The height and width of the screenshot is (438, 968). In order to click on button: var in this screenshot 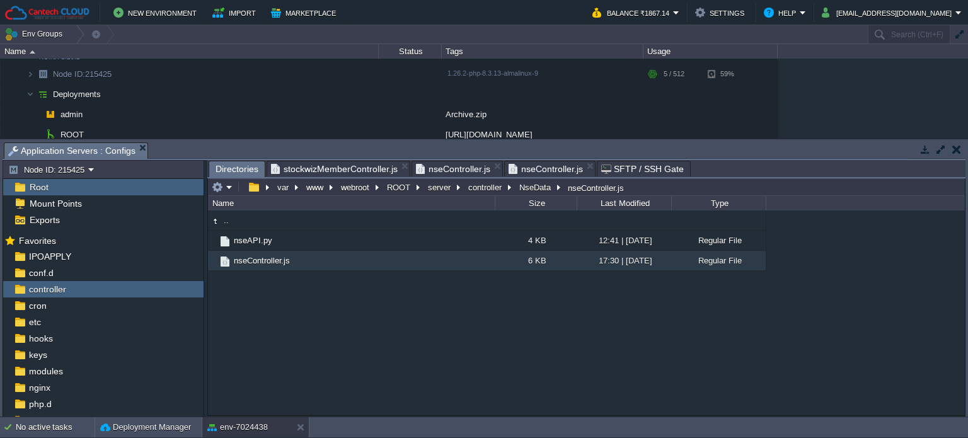, I will do `click(284, 187)`.